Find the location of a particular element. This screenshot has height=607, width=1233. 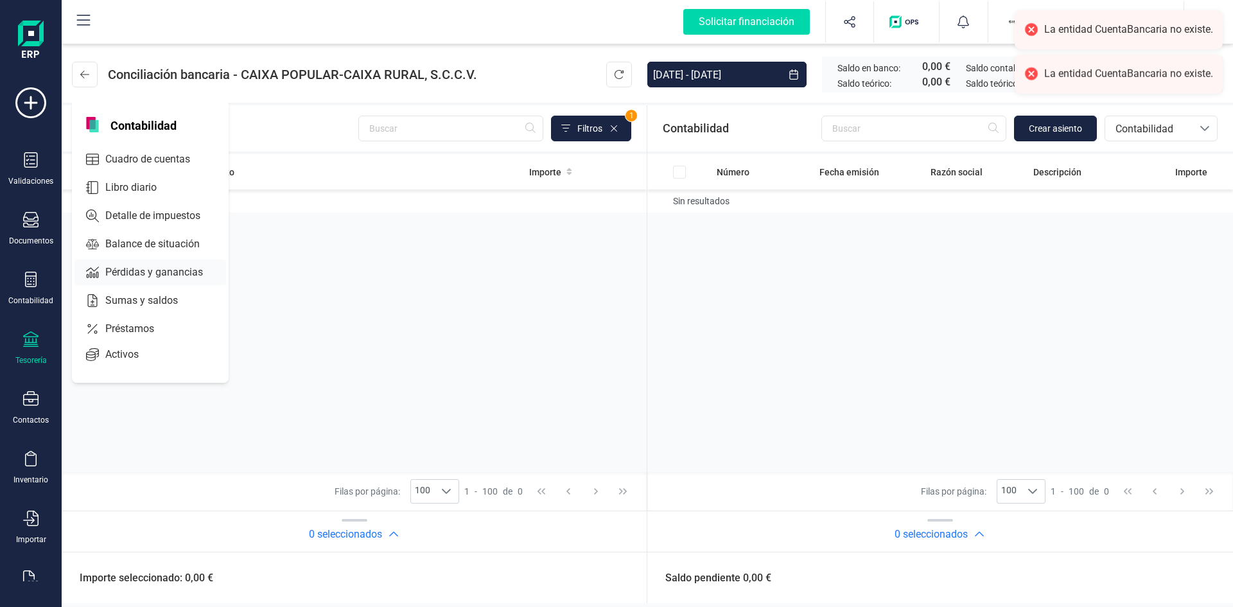

span: Fecha emisión is located at coordinates (849, 172).